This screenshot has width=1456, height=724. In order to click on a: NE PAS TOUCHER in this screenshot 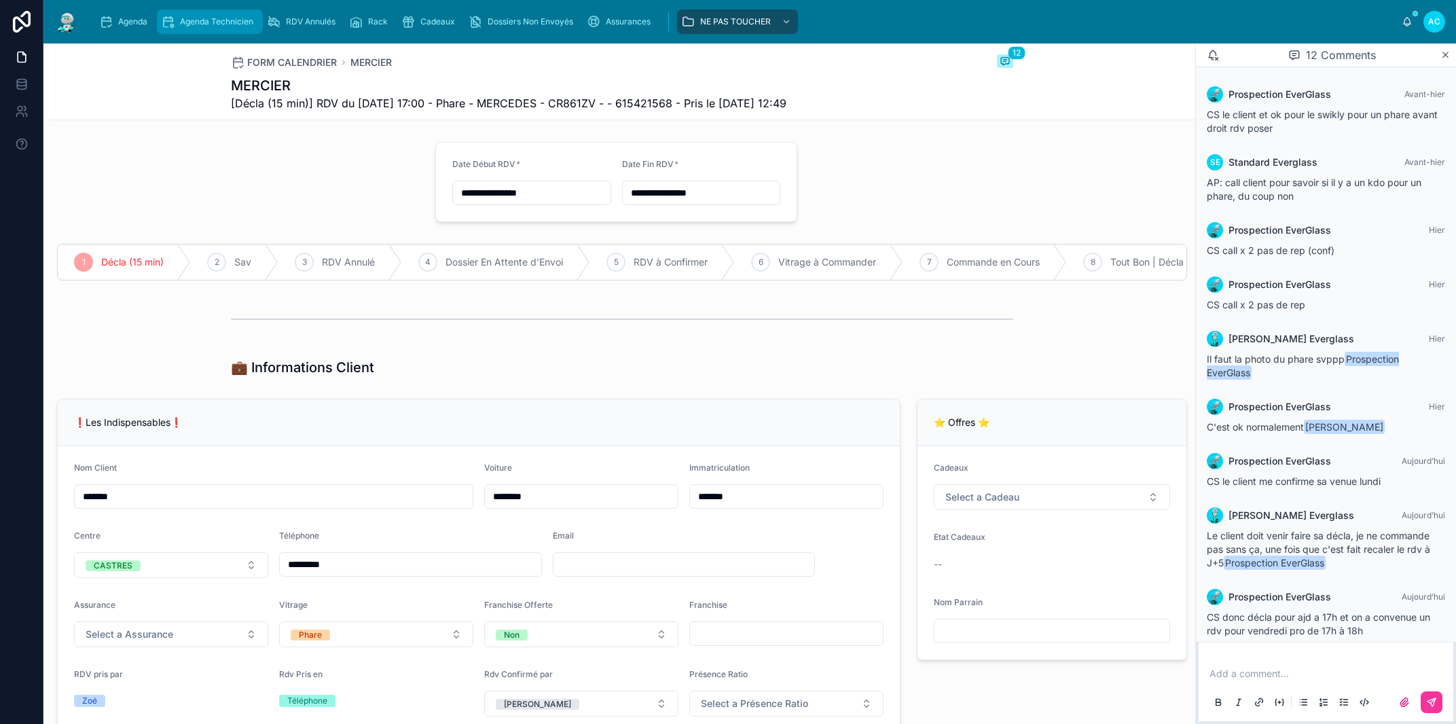, I will do `click(737, 22)`.